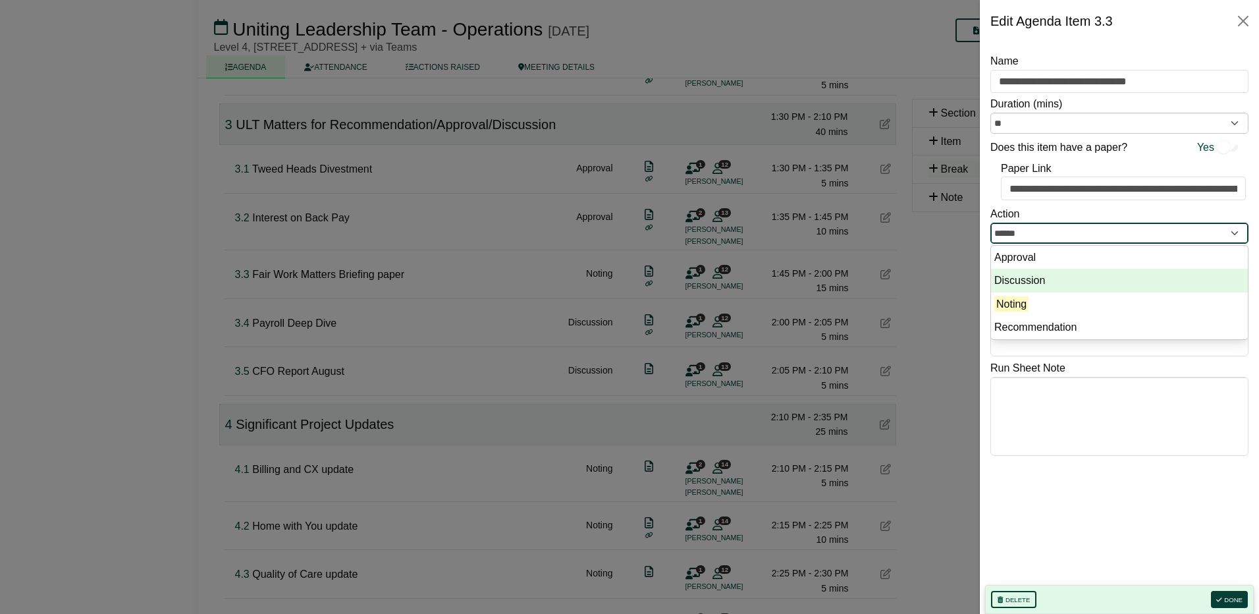 The image size is (1259, 614). I want to click on li: Approval, so click(1120, 258).